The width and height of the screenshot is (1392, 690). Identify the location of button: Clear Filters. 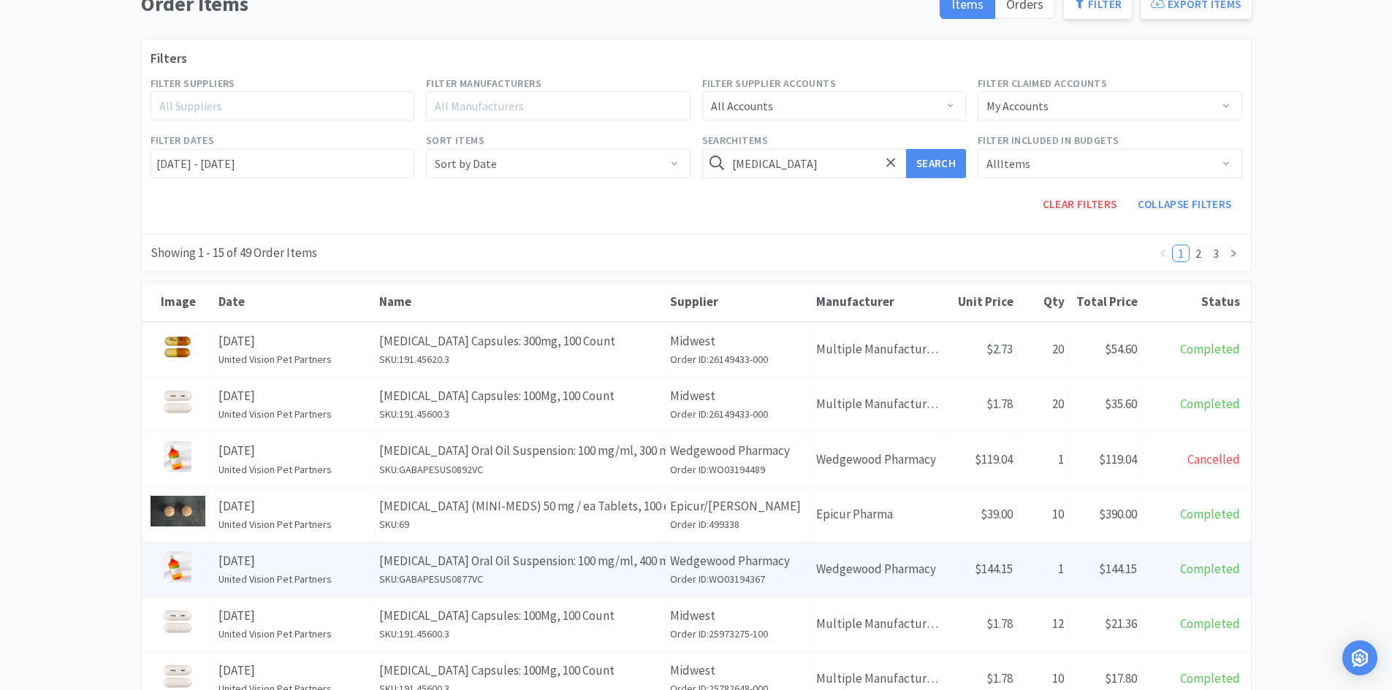
(1080, 205).